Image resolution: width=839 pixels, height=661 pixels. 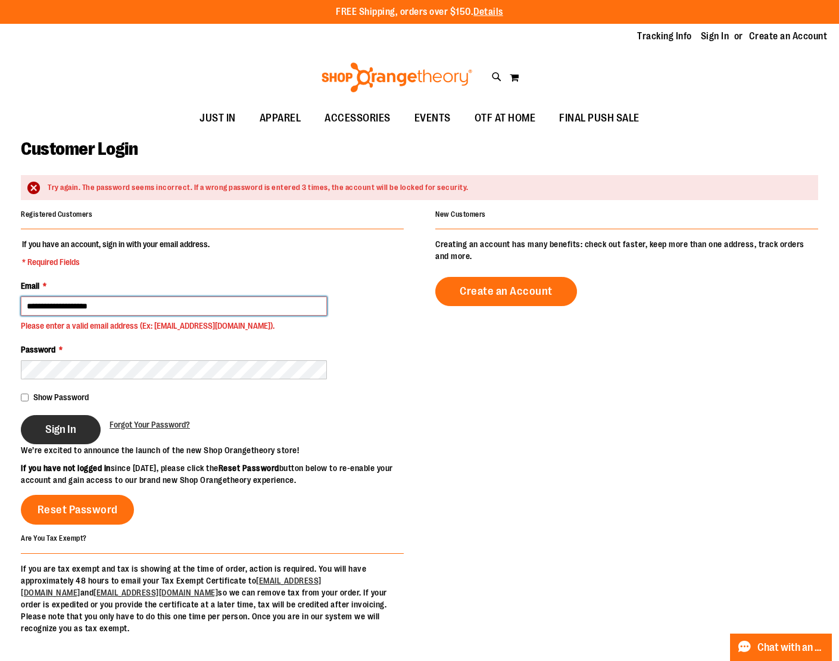 I want to click on span: OTF AT HOME, so click(x=505, y=118).